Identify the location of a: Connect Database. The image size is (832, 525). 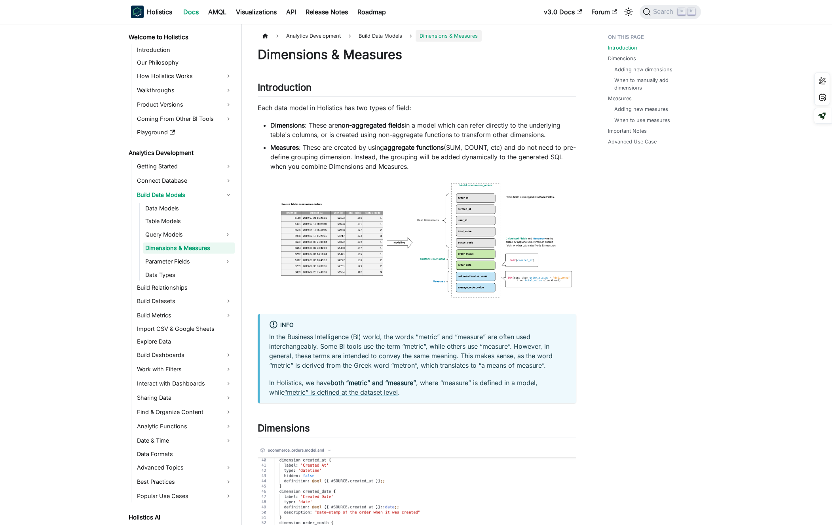
(185, 181).